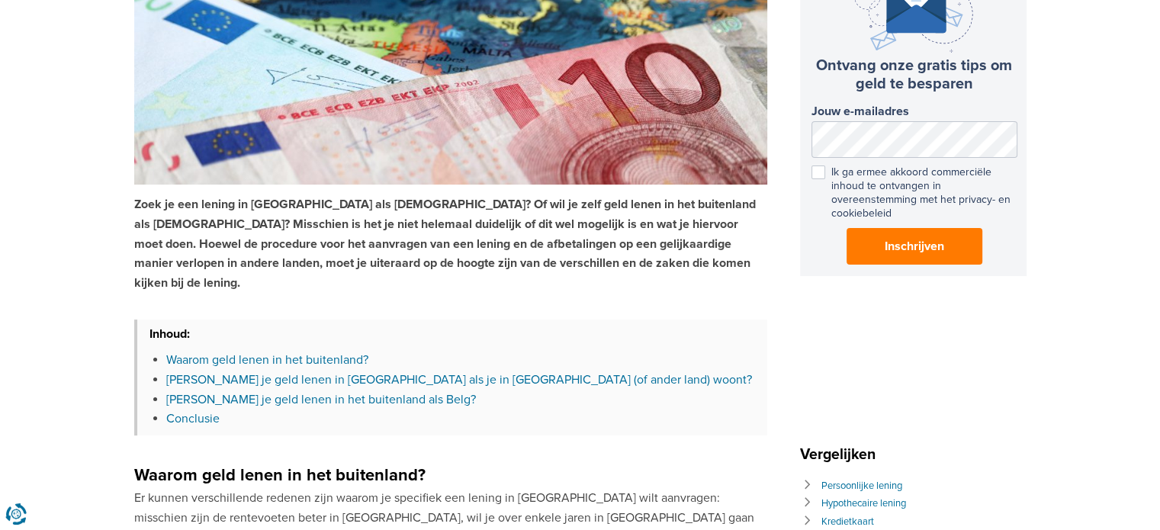 This screenshot has width=1160, height=530. What do you see at coordinates (841, 454) in the screenshot?
I see `span: Vergelijken` at bounding box center [841, 454].